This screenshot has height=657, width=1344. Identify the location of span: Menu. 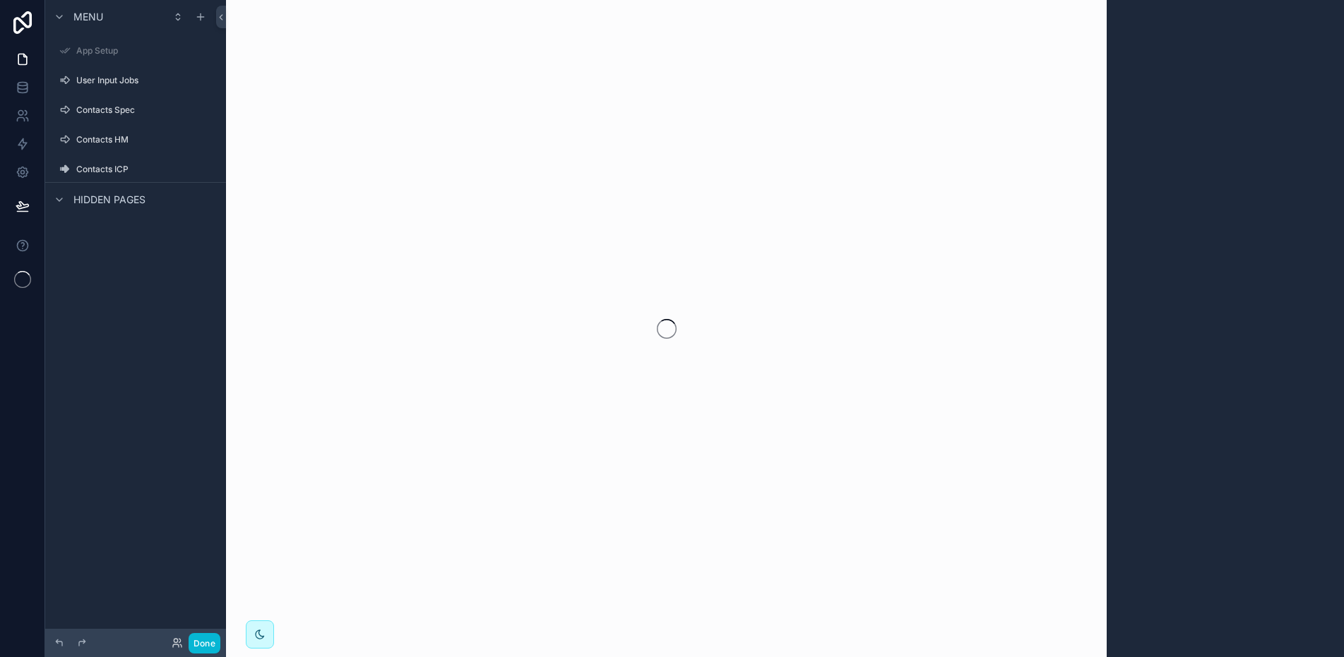
(88, 17).